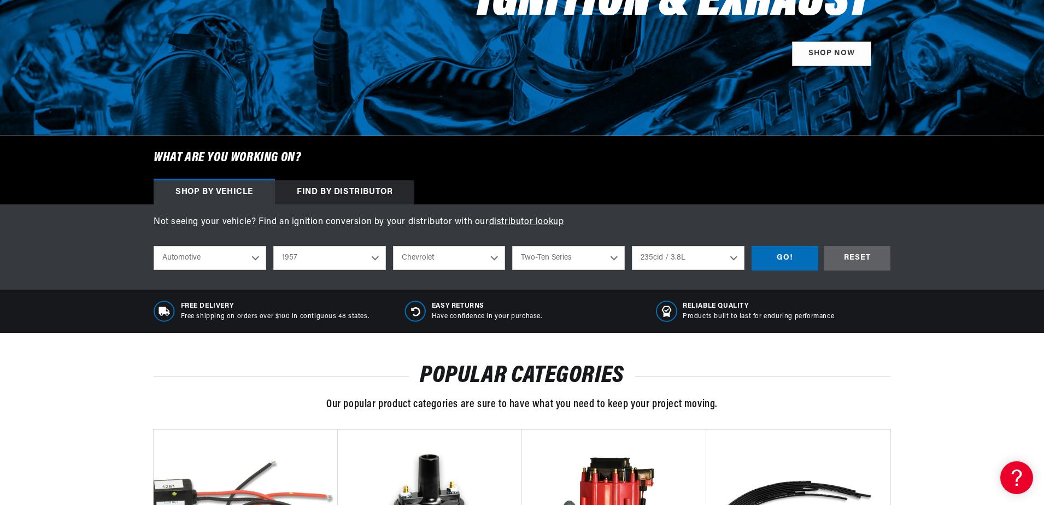  I want to click on select: Ride Type, so click(210, 258).